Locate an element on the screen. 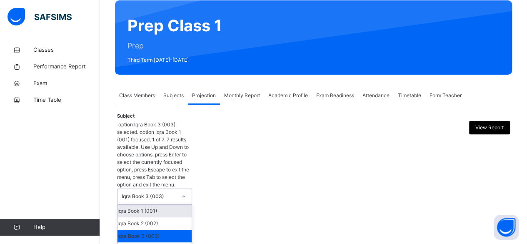  div: Iqra Book 1 (001) is located at coordinates (155, 211).